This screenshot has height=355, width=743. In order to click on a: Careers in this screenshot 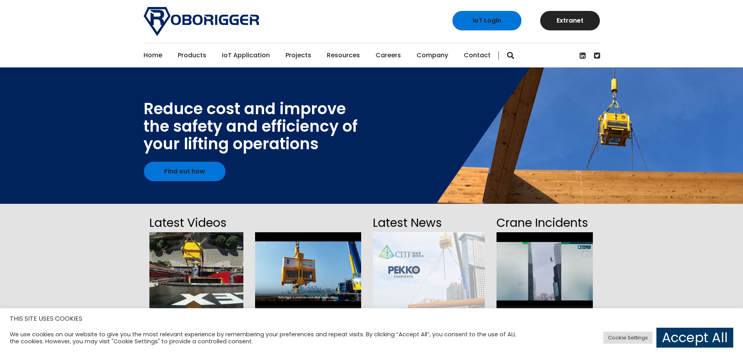, I will do `click(388, 55)`.